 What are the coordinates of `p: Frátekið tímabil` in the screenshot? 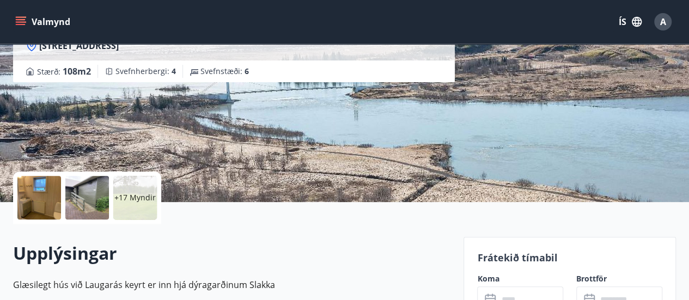 It's located at (570, 258).